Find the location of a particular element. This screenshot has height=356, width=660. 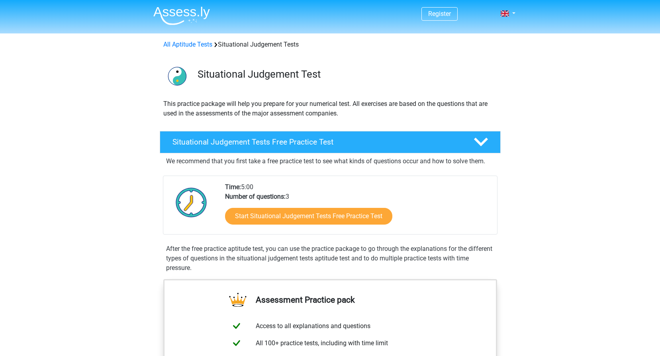

div: After the free practice aptitude test, you can use the practice package to go through the explana... is located at coordinates (330, 258).